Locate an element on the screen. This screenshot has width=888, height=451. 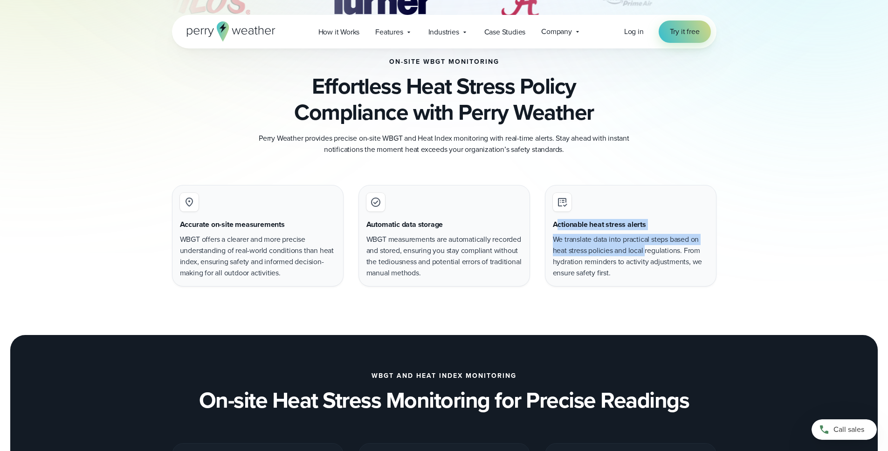
h3: Effortless Heat Stress Policy Compliance with Perry Weather is located at coordinates (444, 99).